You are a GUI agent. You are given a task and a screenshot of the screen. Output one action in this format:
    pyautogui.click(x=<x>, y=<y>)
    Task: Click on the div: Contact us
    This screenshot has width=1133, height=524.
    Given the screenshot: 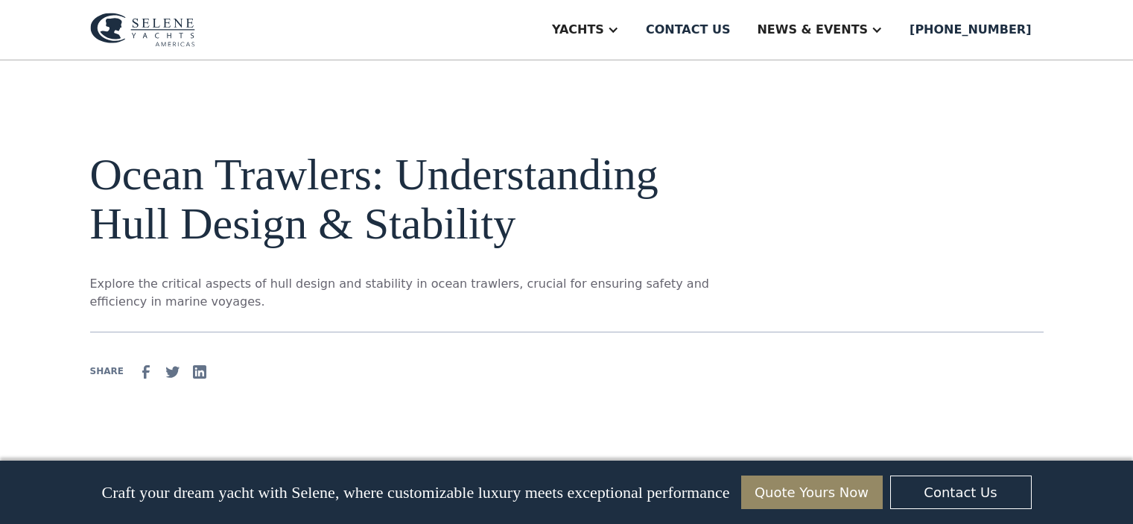 What is the action you would take?
    pyautogui.click(x=688, y=30)
    